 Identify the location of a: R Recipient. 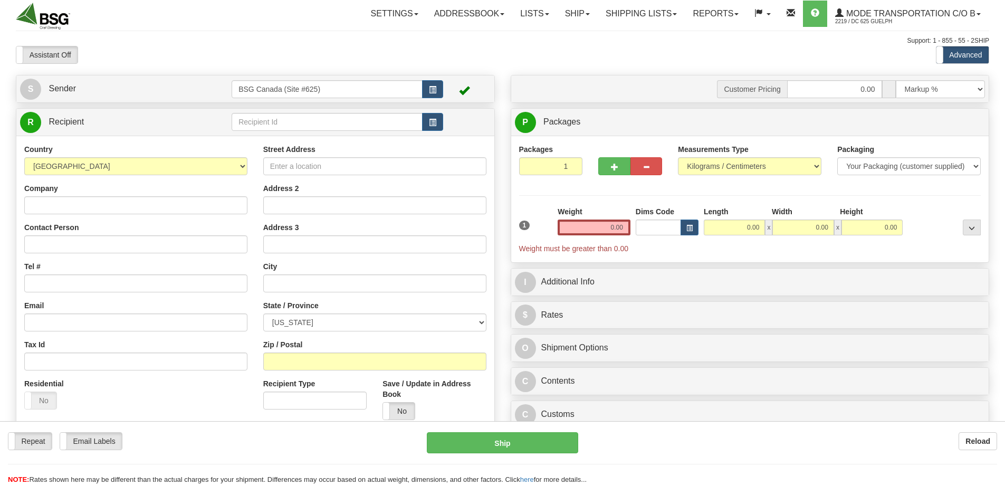
(114, 122).